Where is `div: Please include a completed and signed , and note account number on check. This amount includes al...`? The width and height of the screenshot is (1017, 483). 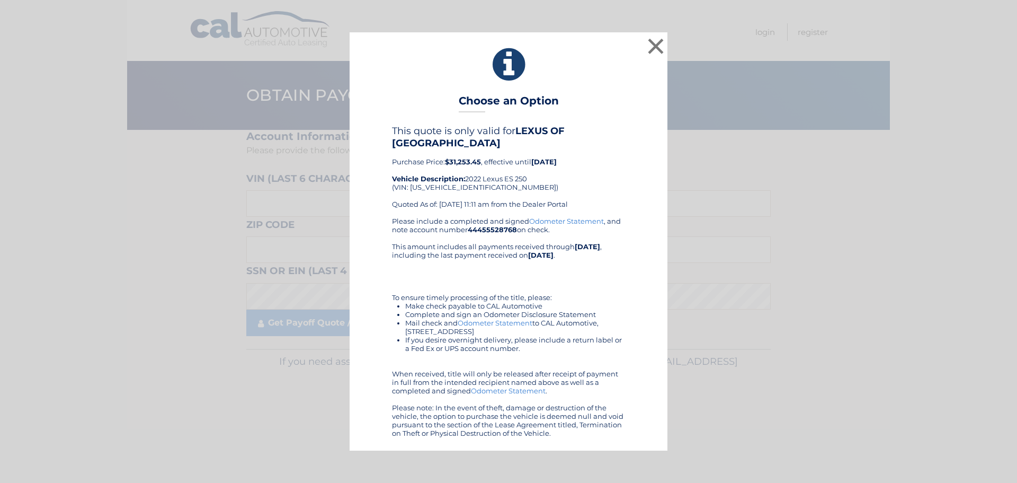 div: Please include a completed and signed , and note account number on check. This amount includes al... is located at coordinates (509, 327).